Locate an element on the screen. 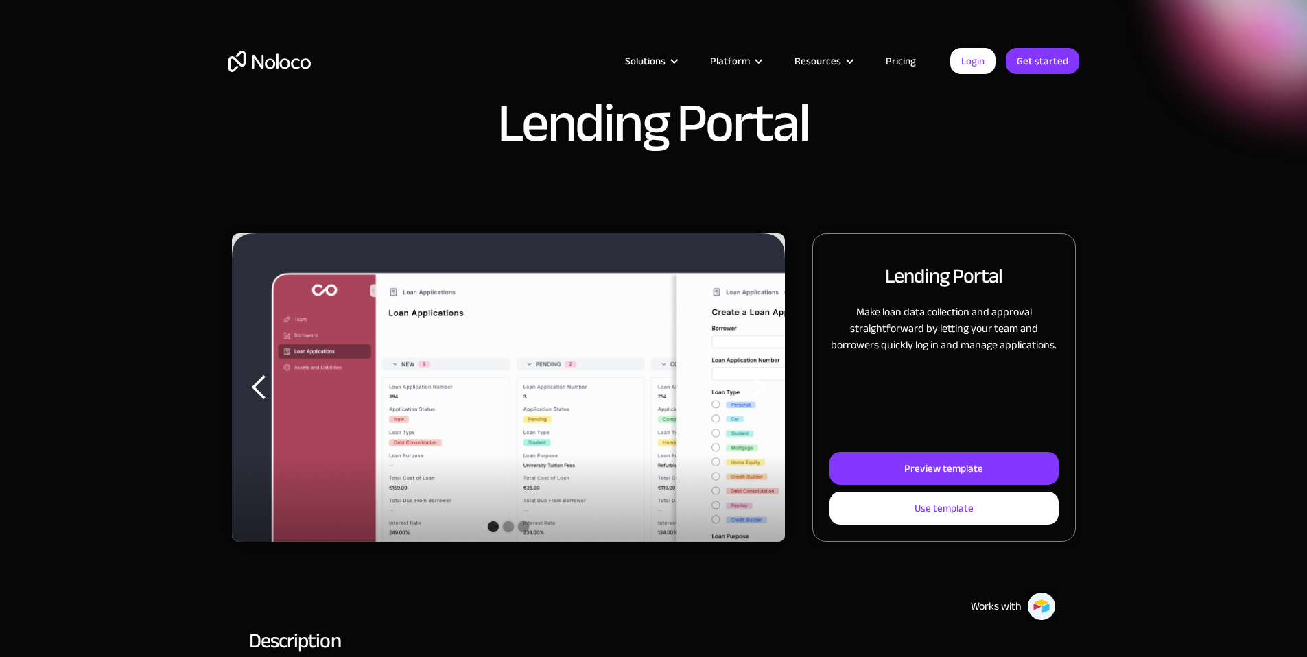 This screenshot has height=657, width=1307. div: Use template is located at coordinates (944, 508).